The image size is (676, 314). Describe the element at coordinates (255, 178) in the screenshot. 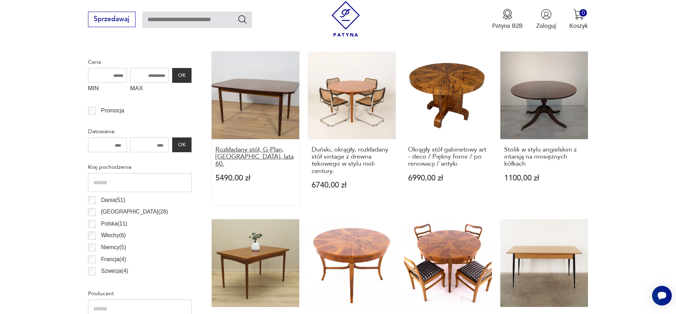

I see `p: 5490,00 zł` at that location.